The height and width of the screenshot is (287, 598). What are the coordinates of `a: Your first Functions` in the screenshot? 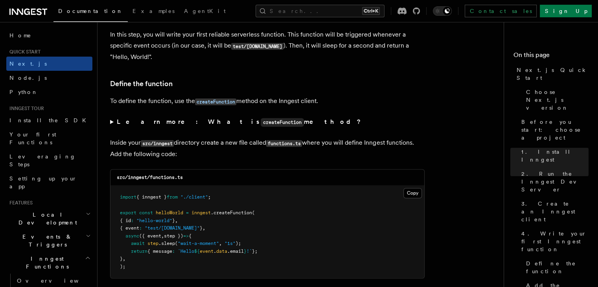 It's located at (49, 138).